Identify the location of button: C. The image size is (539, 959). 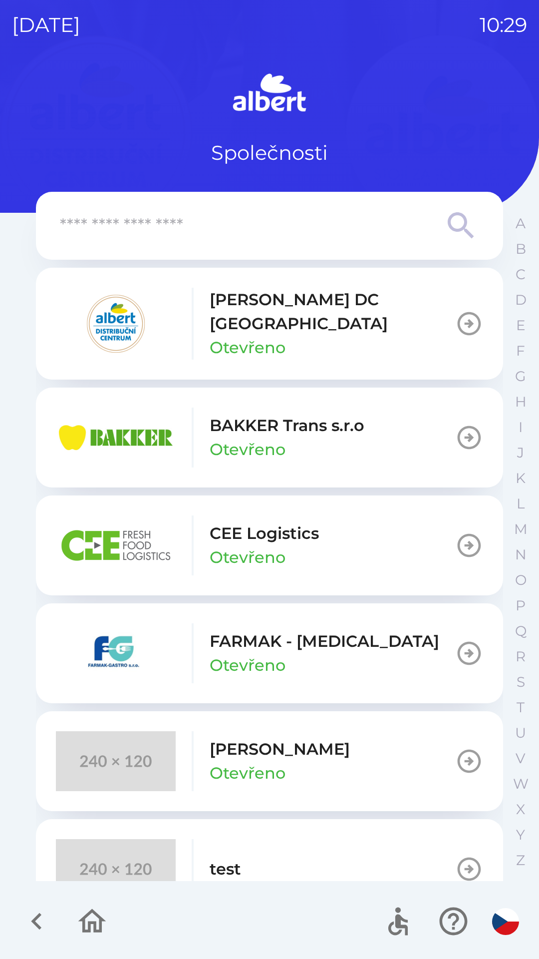
(521, 274).